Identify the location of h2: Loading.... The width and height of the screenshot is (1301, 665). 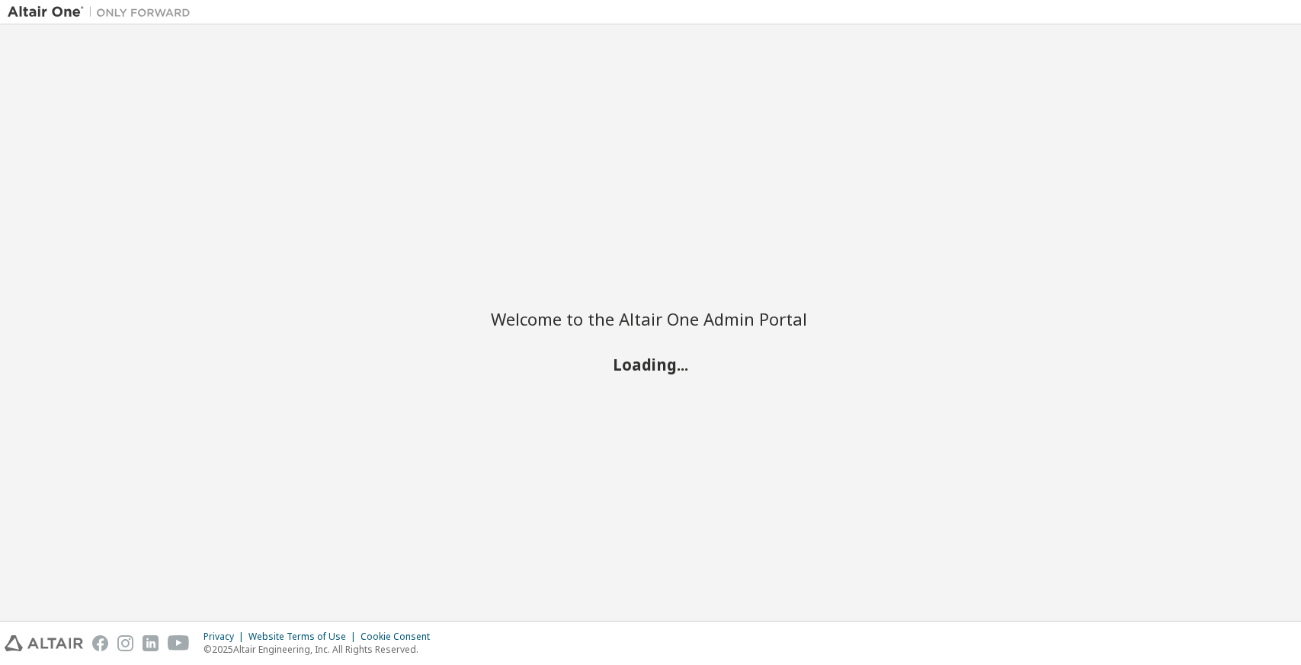
(651, 364).